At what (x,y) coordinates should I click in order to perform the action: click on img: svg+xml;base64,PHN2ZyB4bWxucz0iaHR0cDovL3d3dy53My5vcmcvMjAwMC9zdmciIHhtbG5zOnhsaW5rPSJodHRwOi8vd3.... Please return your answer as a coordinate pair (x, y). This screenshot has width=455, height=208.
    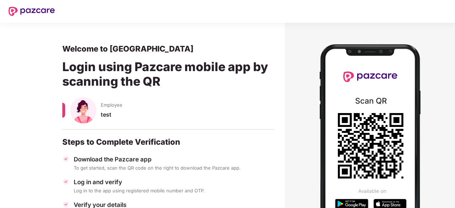
    Looking at the image, I should click on (83, 110).